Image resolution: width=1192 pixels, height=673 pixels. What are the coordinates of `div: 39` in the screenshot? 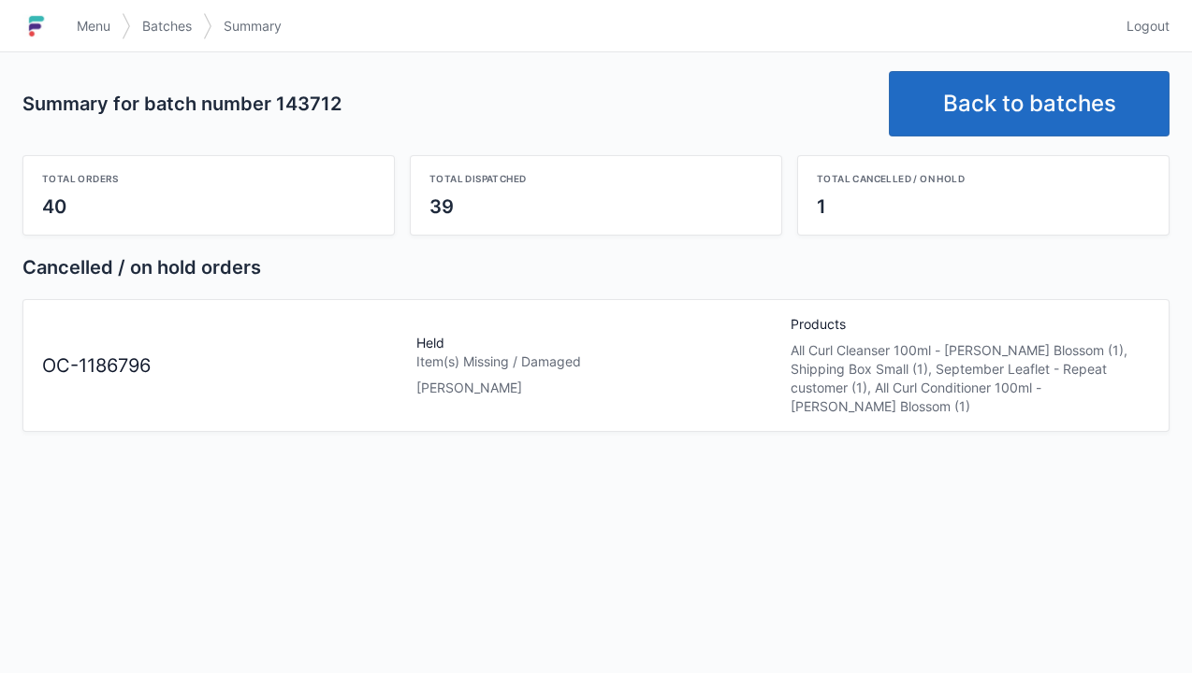 It's located at (596, 207).